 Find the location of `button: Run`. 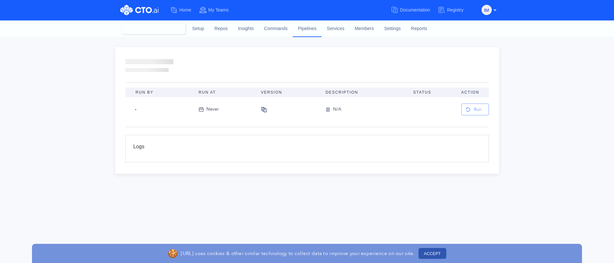

button: Run is located at coordinates (475, 109).